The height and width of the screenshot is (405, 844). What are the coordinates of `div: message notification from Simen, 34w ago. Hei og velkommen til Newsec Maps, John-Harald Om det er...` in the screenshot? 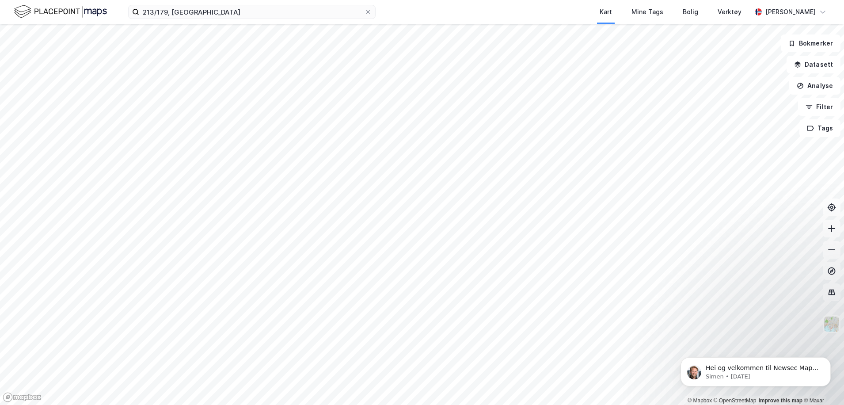 It's located at (88, 33).